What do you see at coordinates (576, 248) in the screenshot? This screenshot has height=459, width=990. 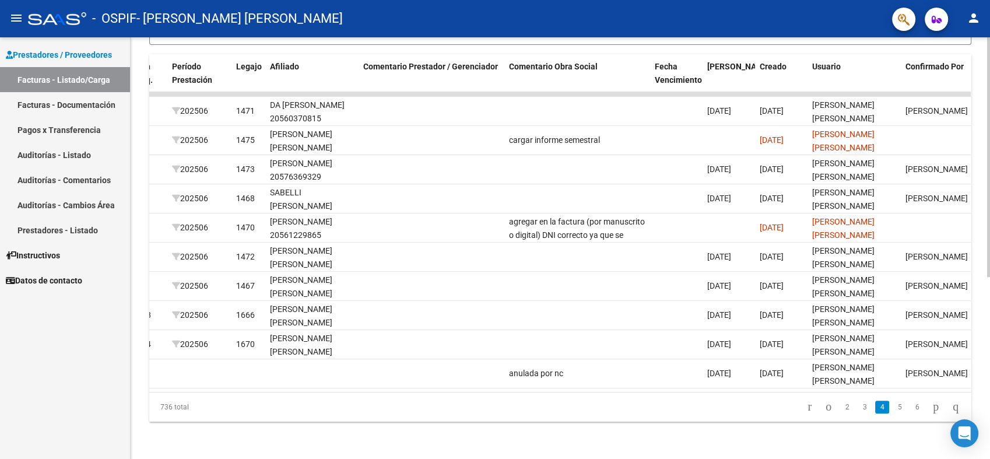 I see `span: agregar en la factura (por manuscrito o digital) DNI correcto ya que se indicó uno erróneo. Luego...` at bounding box center [576, 248].